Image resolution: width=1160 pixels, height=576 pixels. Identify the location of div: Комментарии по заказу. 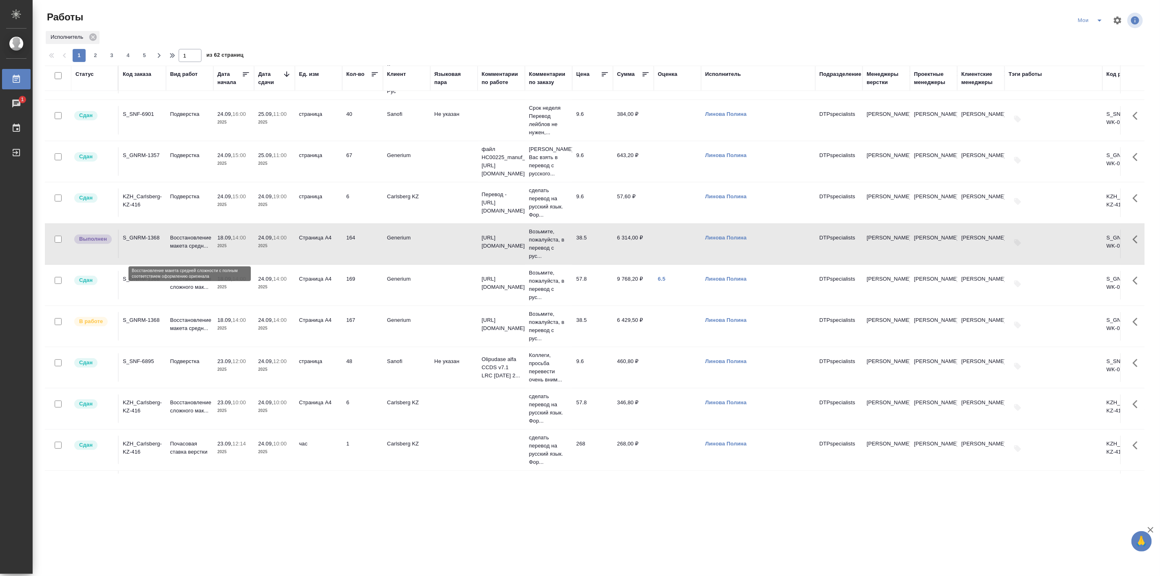
(548, 78).